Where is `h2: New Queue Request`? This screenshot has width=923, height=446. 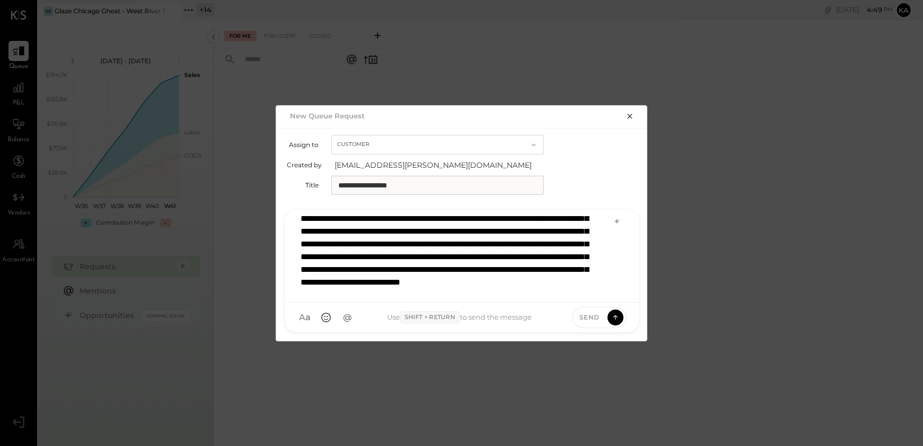 h2: New Queue Request is located at coordinates (327, 116).